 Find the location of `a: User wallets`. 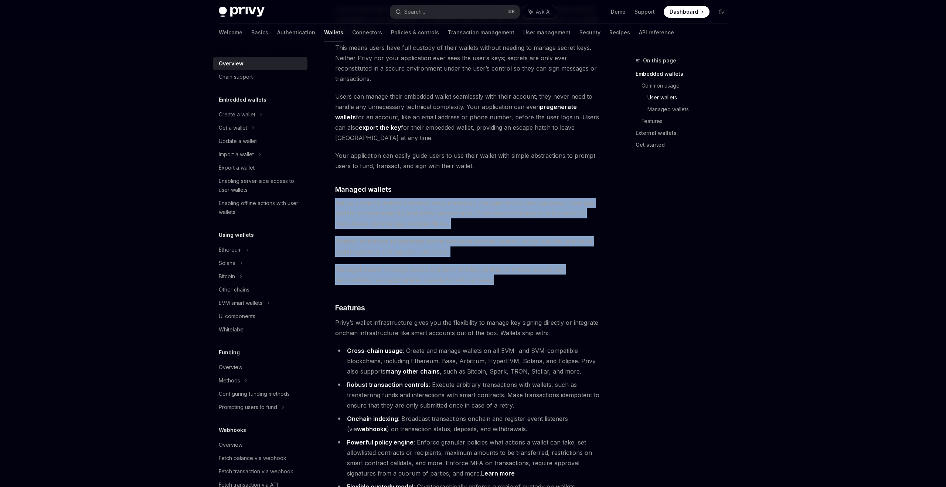

a: User wallets is located at coordinates (690, 98).